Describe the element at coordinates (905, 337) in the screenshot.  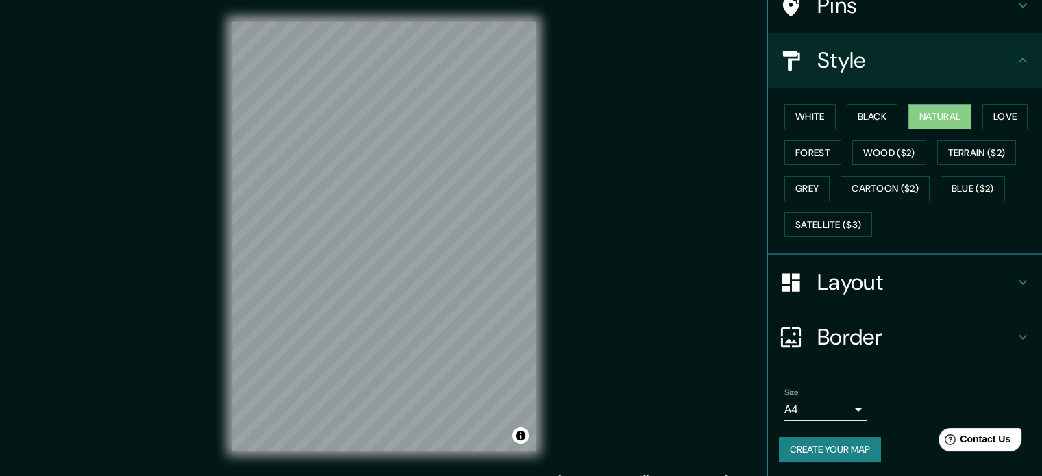
I see `div: Border` at that location.